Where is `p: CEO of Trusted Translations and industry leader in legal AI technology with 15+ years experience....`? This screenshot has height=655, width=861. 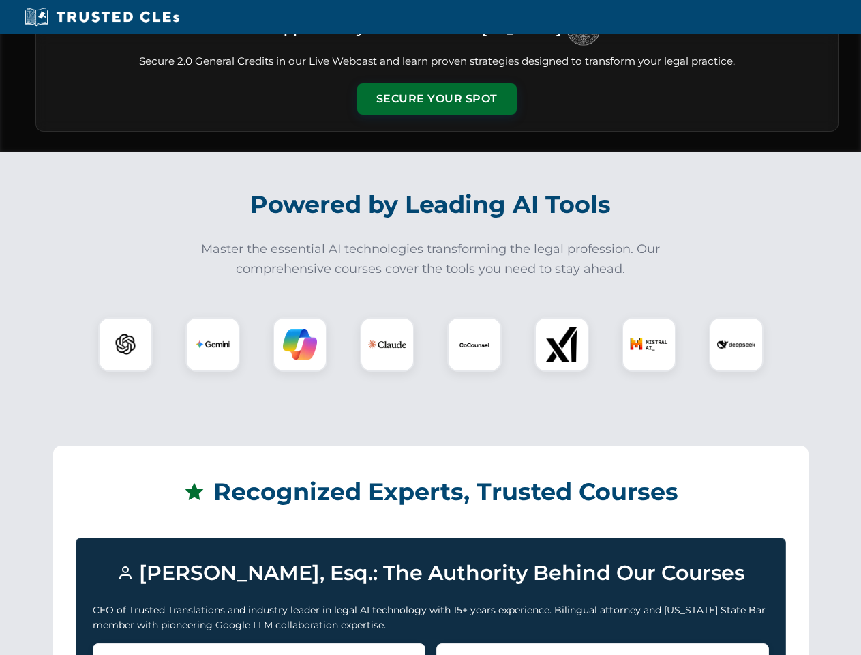 p: CEO of Trusted Translations and industry leader in legal AI technology with 15+ years experience.... is located at coordinates (431, 617).